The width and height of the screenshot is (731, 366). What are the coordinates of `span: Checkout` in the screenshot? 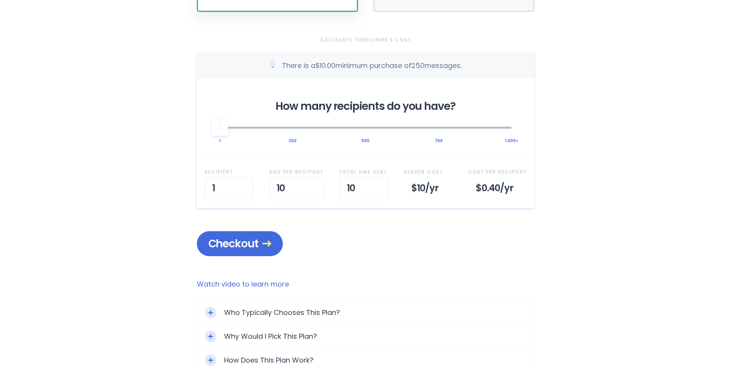 It's located at (240, 243).